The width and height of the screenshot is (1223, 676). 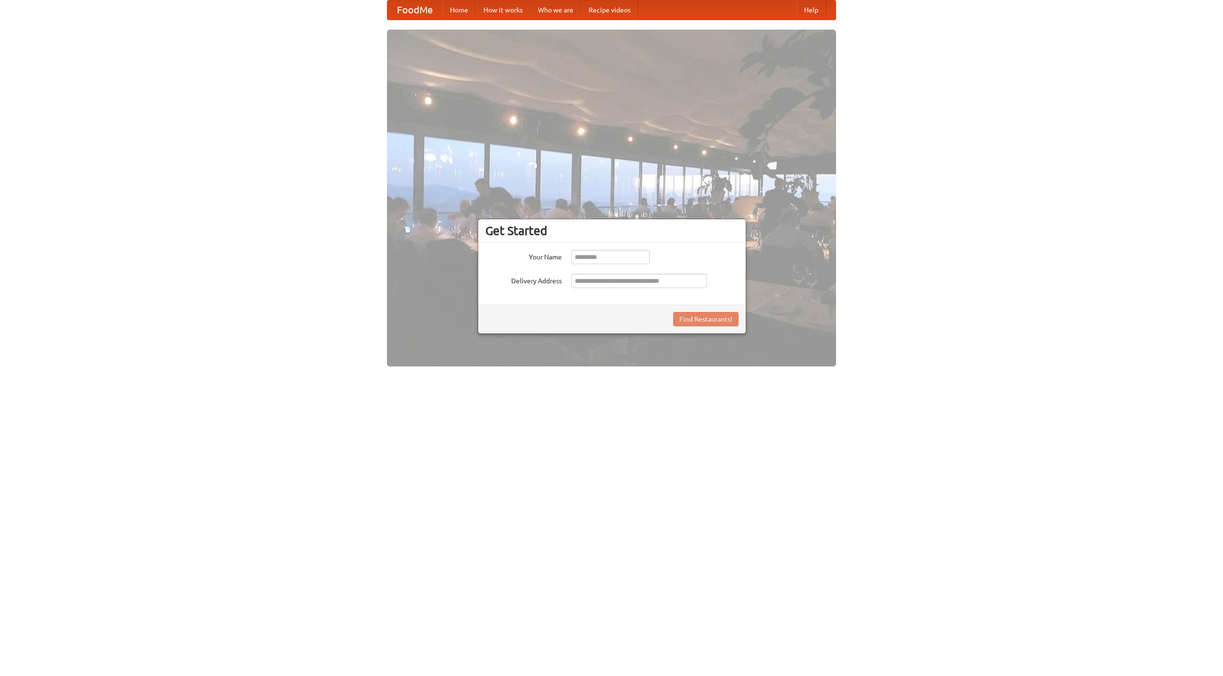 I want to click on a: Who we are, so click(x=555, y=10).